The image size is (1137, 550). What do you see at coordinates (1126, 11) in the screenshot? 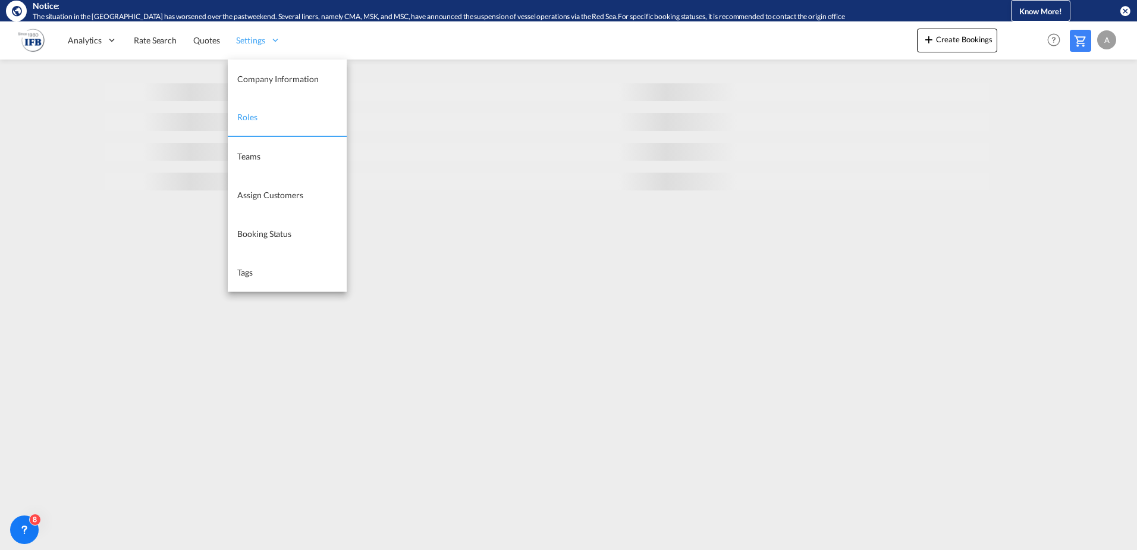
I see `button: icon-close-circle` at bounding box center [1126, 11].